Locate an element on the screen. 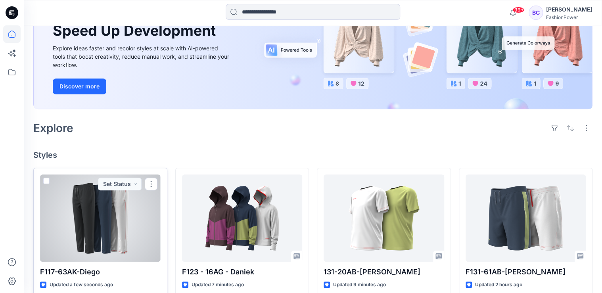 Image resolution: width=602 pixels, height=293 pixels. p: F123 - 16AG - Daniek is located at coordinates (242, 272).